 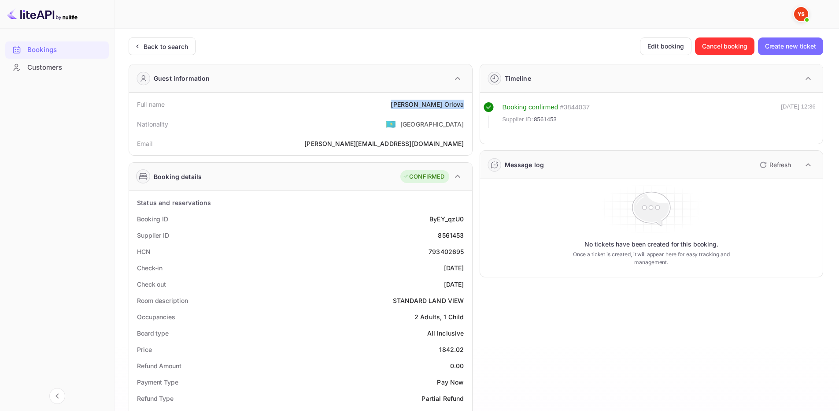 What do you see at coordinates (452, 349) in the screenshot?
I see `div: 1842.02` at bounding box center [452, 349].